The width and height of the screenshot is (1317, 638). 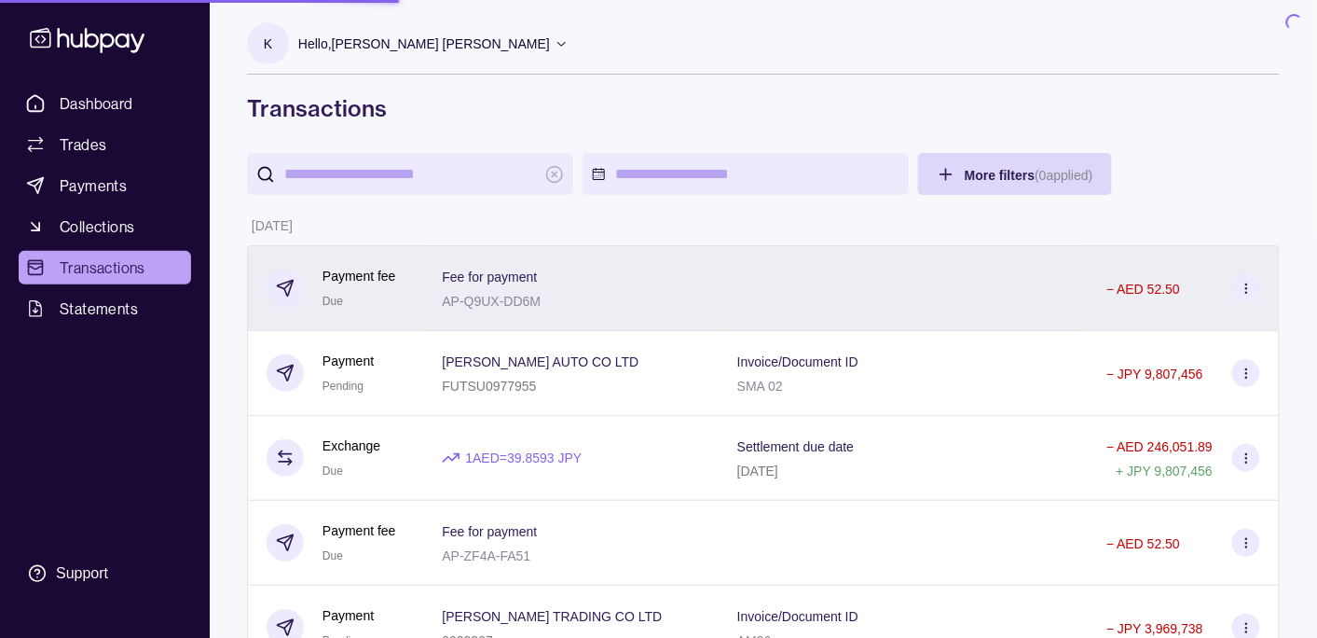 I want to click on span: Collections, so click(x=97, y=227).